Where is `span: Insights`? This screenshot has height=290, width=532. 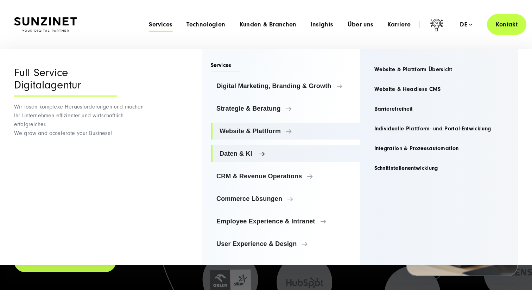 span: Insights is located at coordinates (322, 25).